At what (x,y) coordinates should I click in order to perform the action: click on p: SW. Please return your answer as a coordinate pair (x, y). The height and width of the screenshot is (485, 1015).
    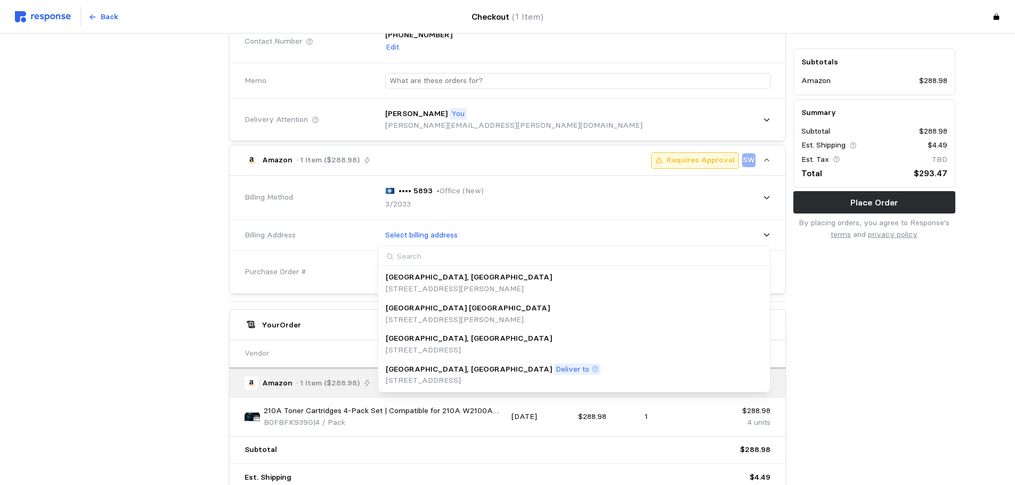
    Looking at the image, I should click on (749, 160).